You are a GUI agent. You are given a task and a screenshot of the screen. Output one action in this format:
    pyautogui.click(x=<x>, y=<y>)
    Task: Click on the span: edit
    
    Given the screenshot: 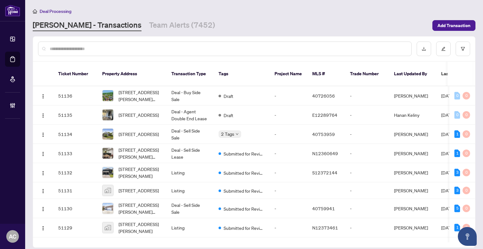 What is the action you would take?
    pyautogui.click(x=444, y=49)
    